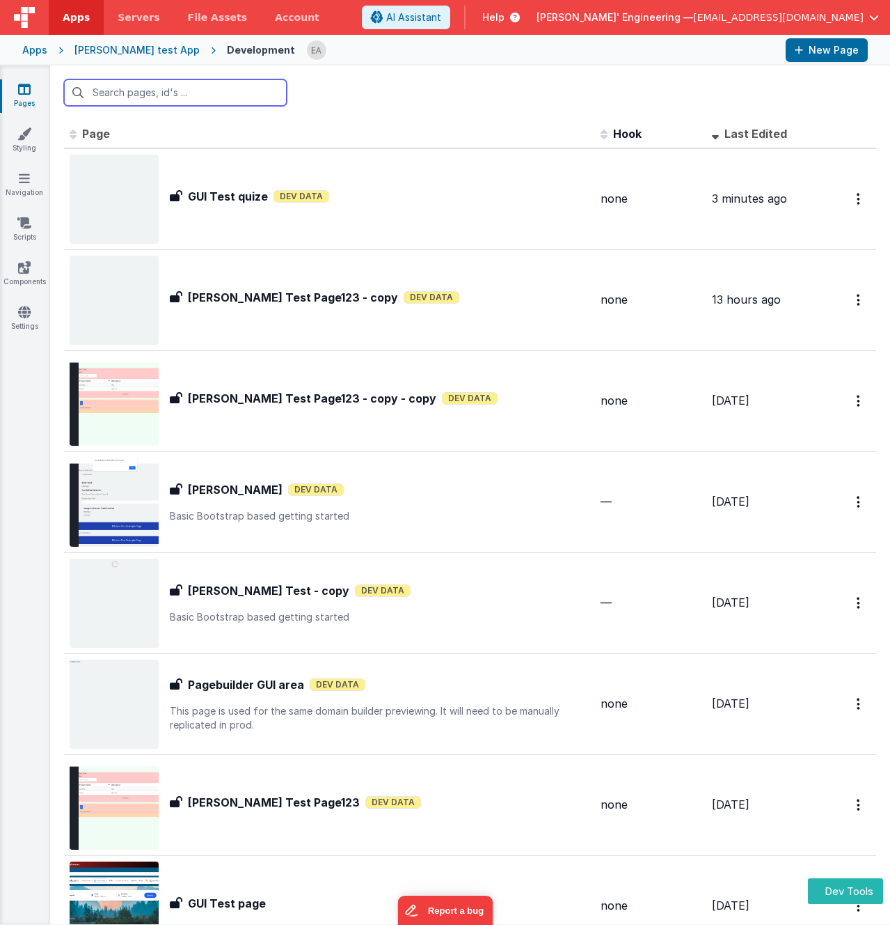  I want to click on h3: GUI Test quize, so click(228, 196).